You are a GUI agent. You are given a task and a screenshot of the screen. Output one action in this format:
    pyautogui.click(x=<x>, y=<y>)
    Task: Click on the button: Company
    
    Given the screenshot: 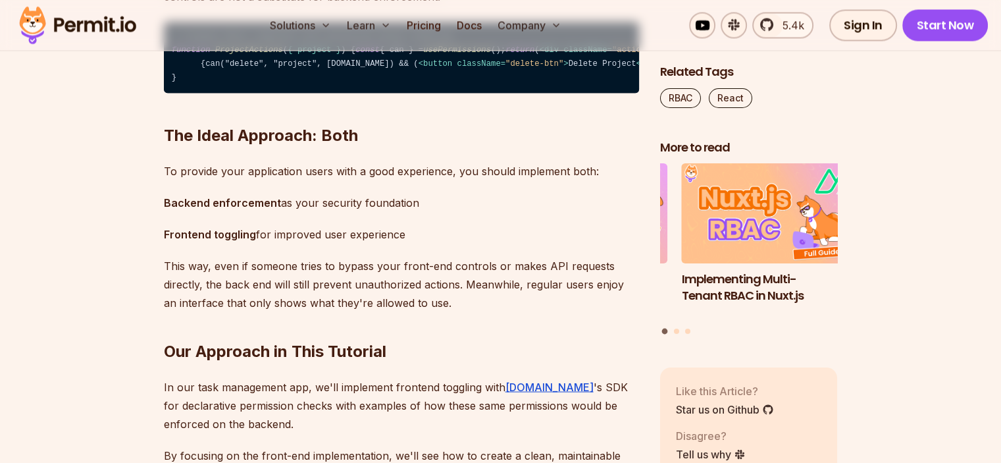 What is the action you would take?
    pyautogui.click(x=529, y=25)
    